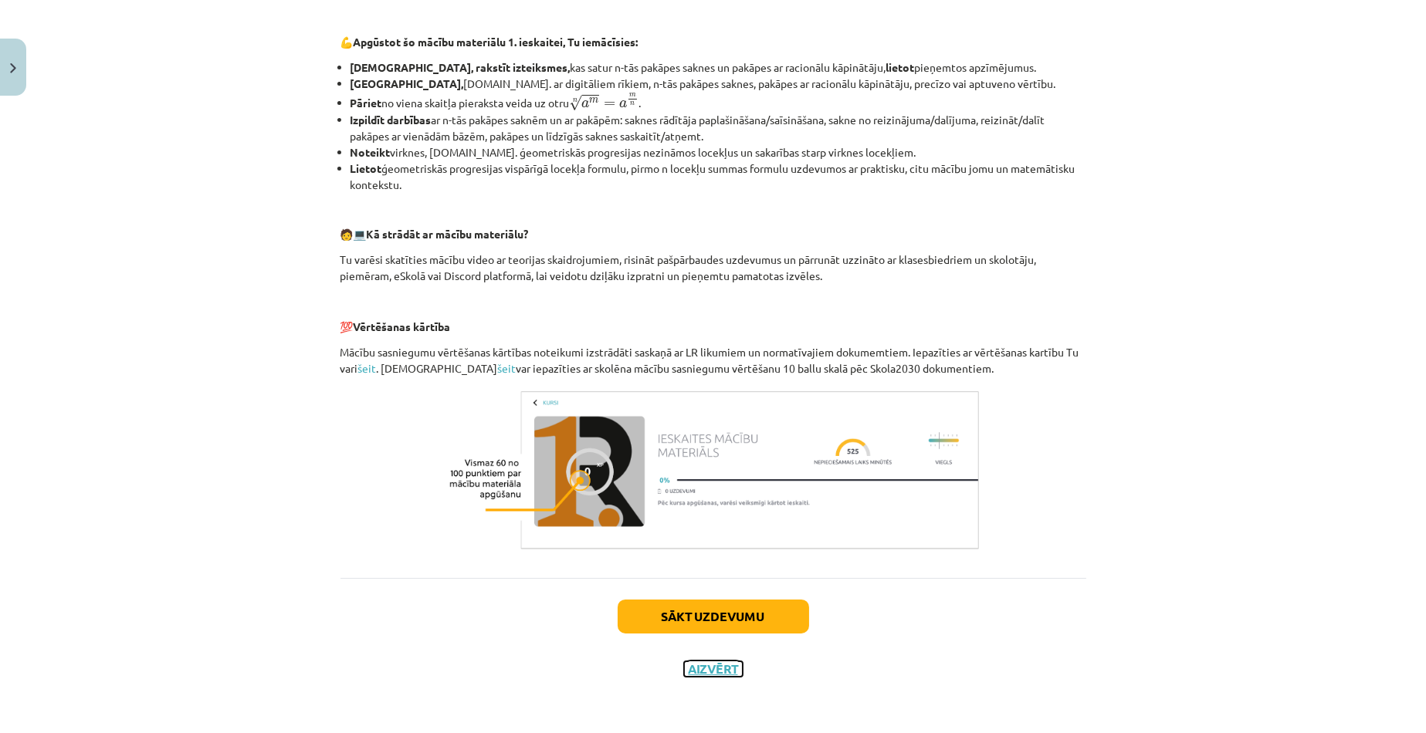  Describe the element at coordinates (366, 103) in the screenshot. I see `b: Pāriet` at that location.